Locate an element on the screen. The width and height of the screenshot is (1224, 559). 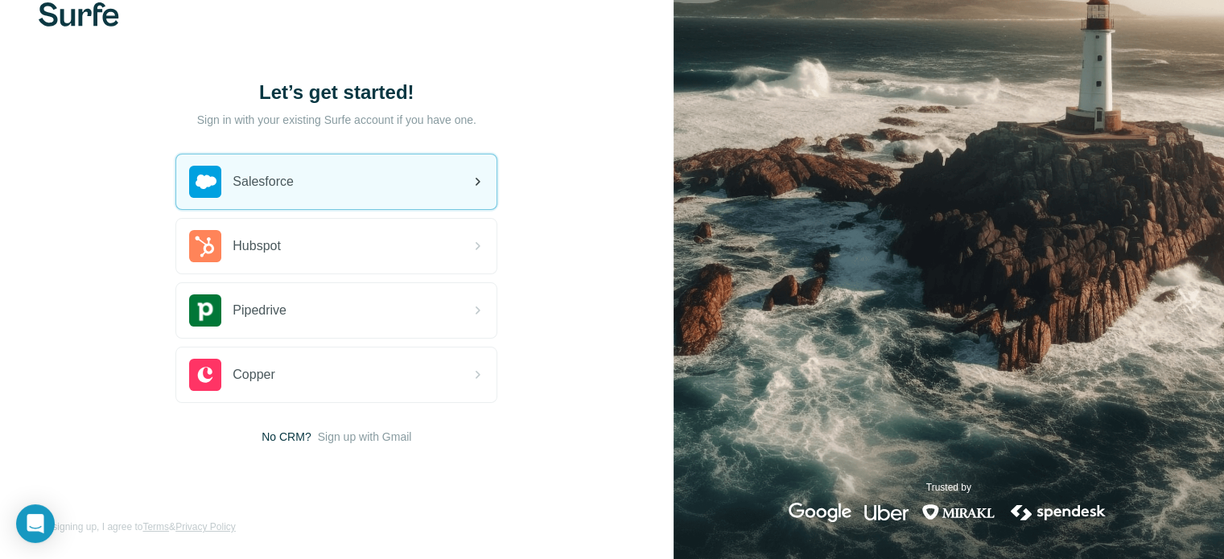
div: Open Intercom Messenger is located at coordinates (35, 524).